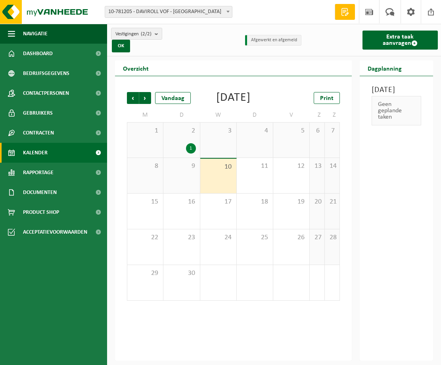 The image size is (441, 365). I want to click on span: 30, so click(181, 273).